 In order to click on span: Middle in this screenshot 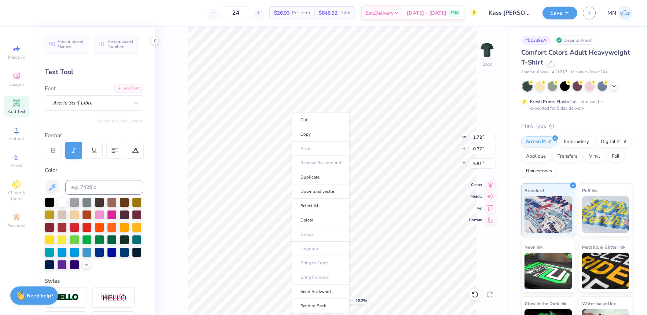, I will do `click(475, 196)`.